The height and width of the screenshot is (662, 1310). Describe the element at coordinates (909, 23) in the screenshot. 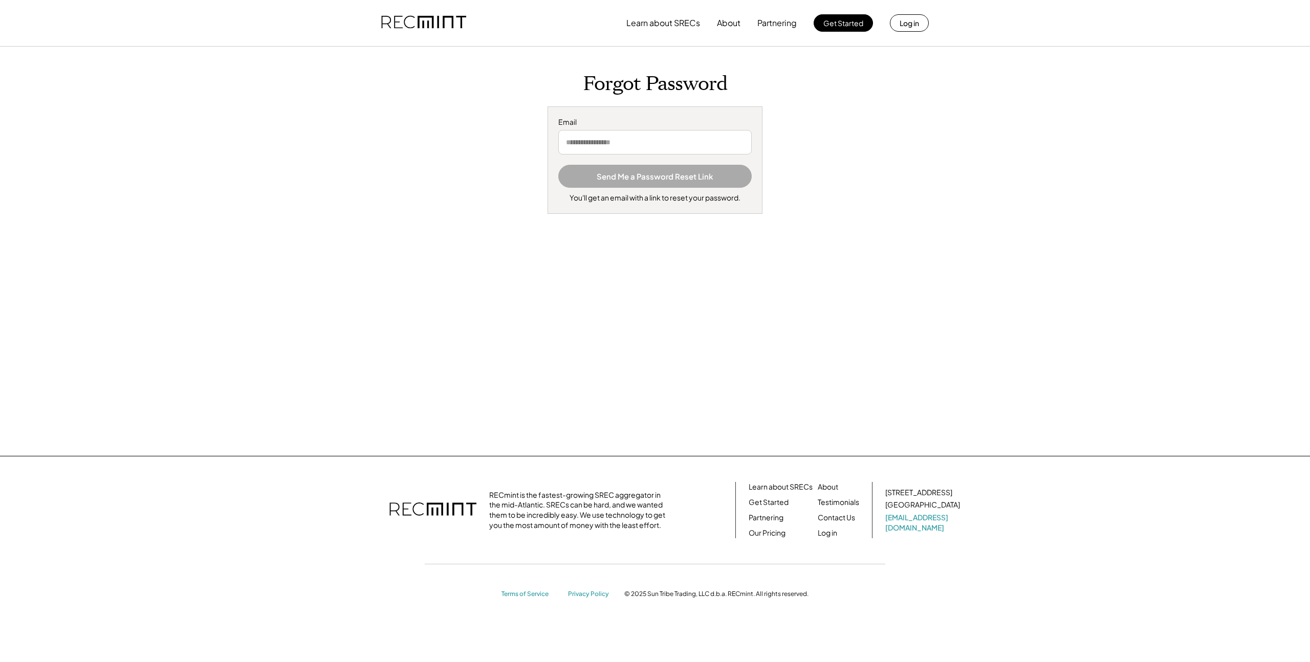

I see `button: Log in` at that location.